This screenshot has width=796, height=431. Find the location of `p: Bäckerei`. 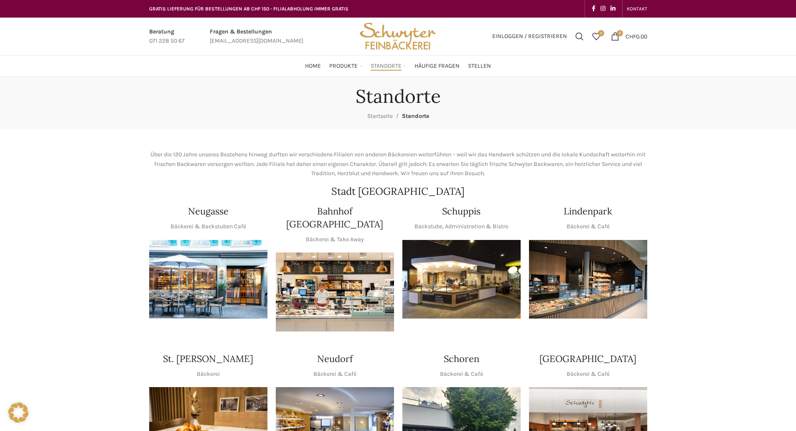

p: Bäckerei is located at coordinates (208, 374).